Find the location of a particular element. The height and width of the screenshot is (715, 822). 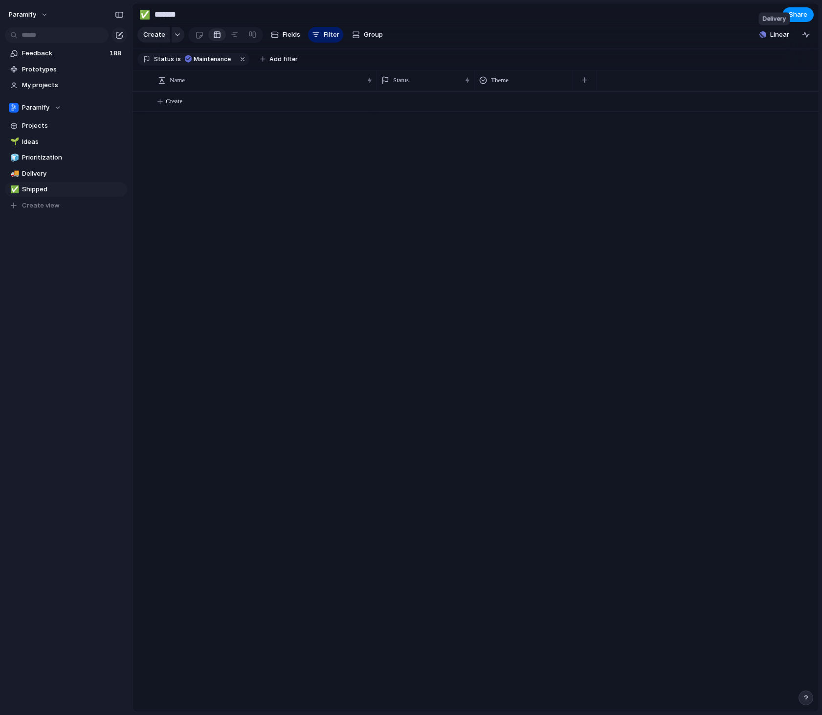

span: Share is located at coordinates (798, 15).